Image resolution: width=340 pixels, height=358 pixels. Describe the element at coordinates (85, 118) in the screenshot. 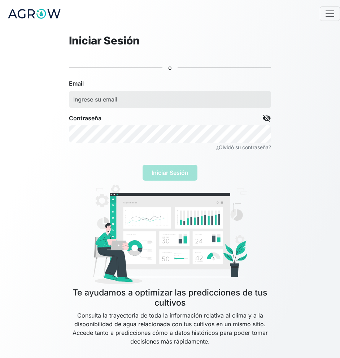

I see `label: Contraseña` at that location.